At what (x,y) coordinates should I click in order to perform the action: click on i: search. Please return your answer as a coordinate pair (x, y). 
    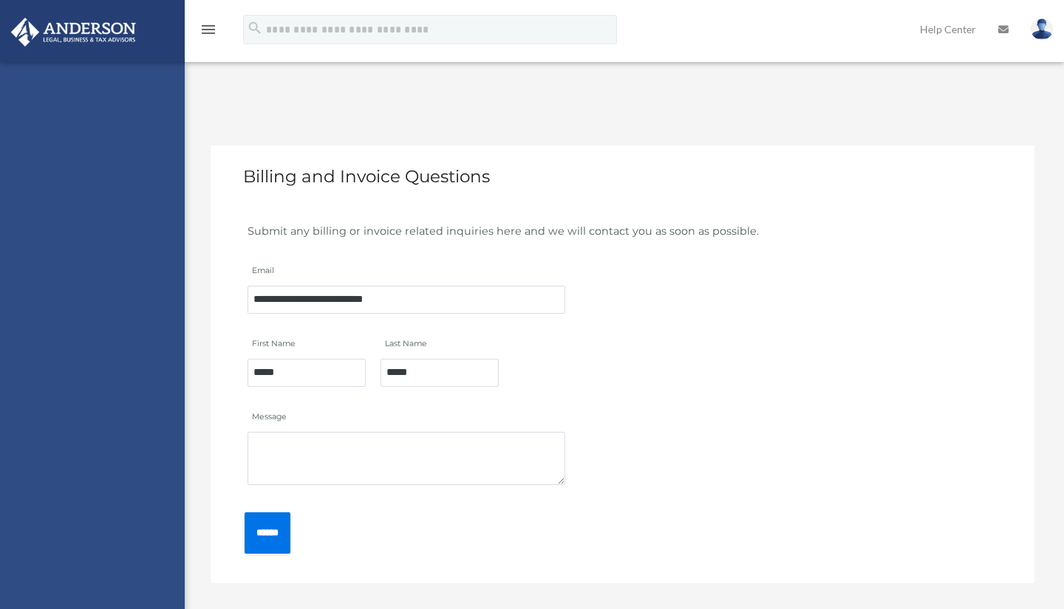
    Looking at the image, I should click on (255, 28).